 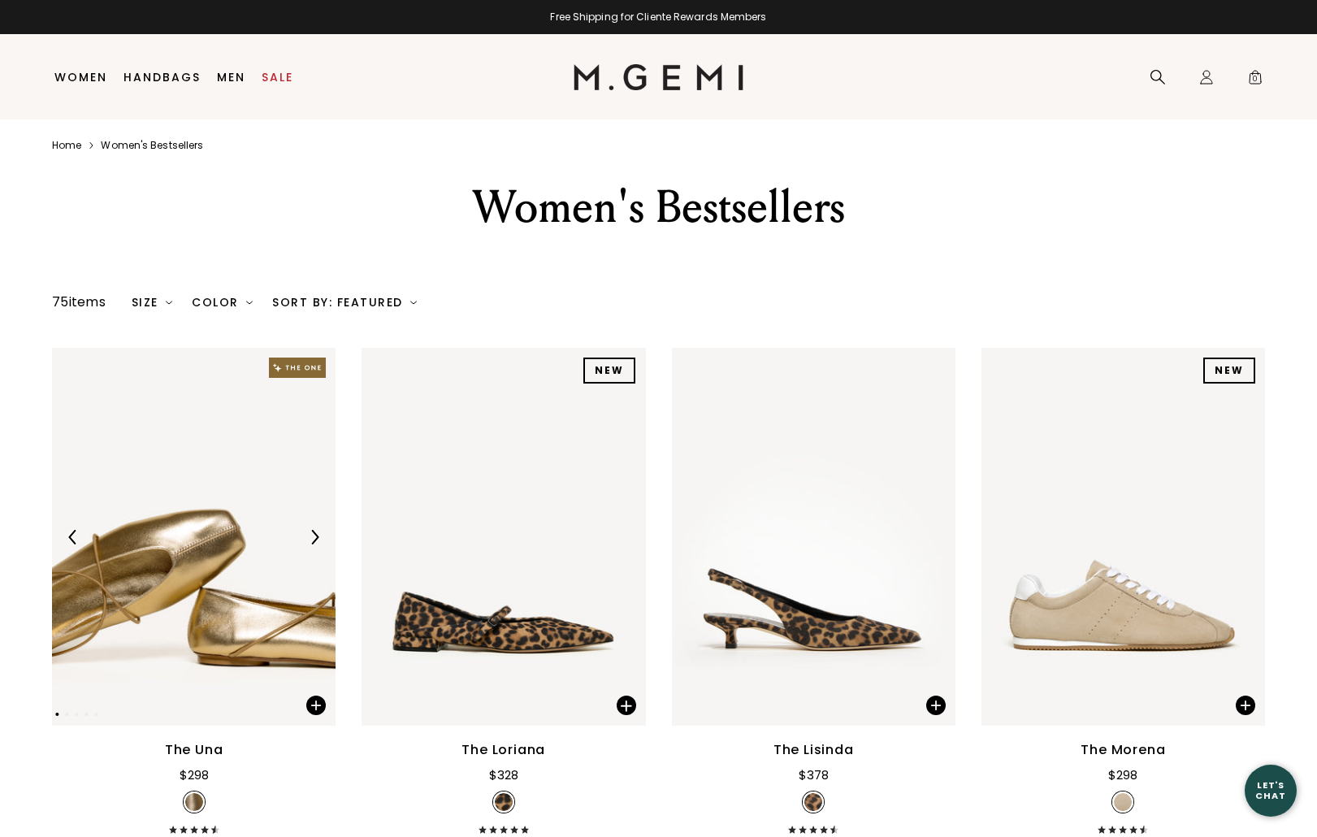 I want to click on img: Next Arrow, so click(x=314, y=537).